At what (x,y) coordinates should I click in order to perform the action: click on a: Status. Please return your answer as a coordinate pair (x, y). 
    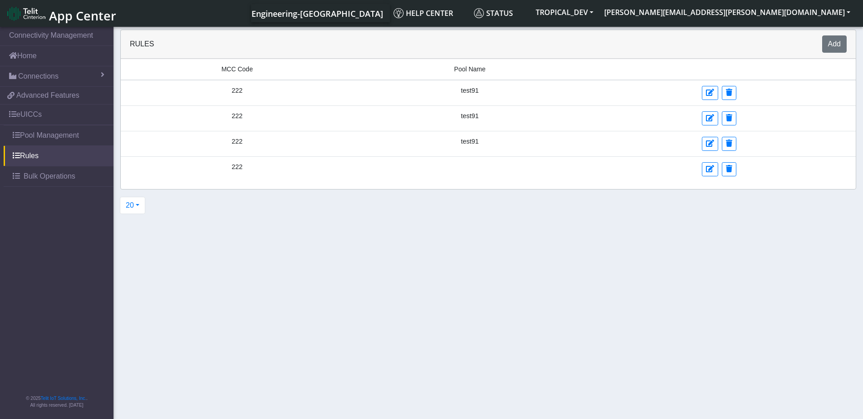
    Looking at the image, I should click on (500, 13).